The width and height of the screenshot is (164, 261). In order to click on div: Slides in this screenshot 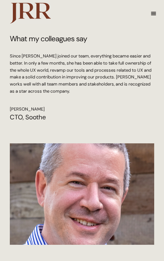, I will do `click(82, 91)`.